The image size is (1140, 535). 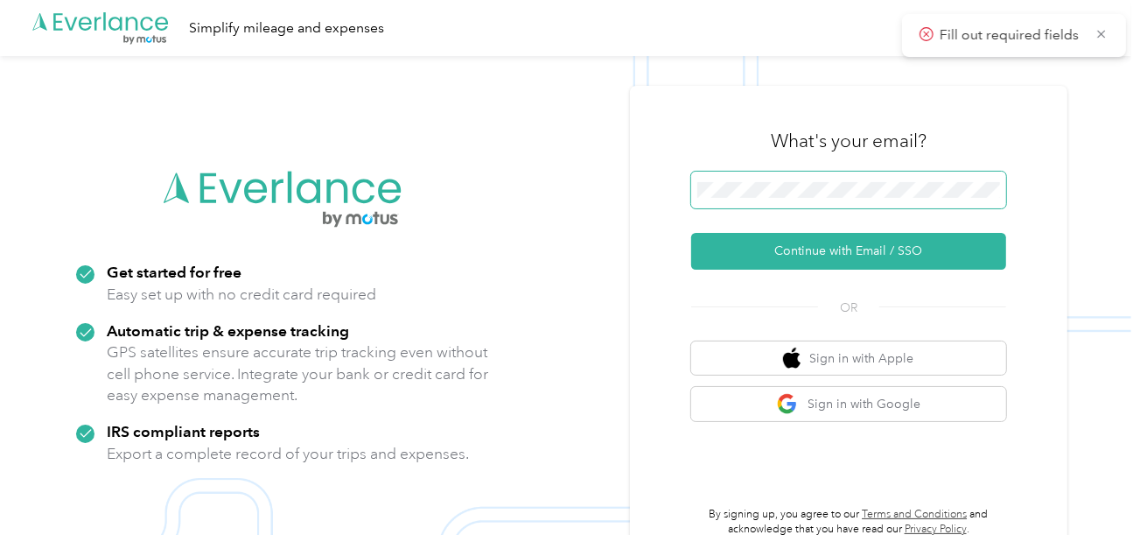 What do you see at coordinates (242, 294) in the screenshot?
I see `p: Easy set up with no credit card required` at bounding box center [242, 294].